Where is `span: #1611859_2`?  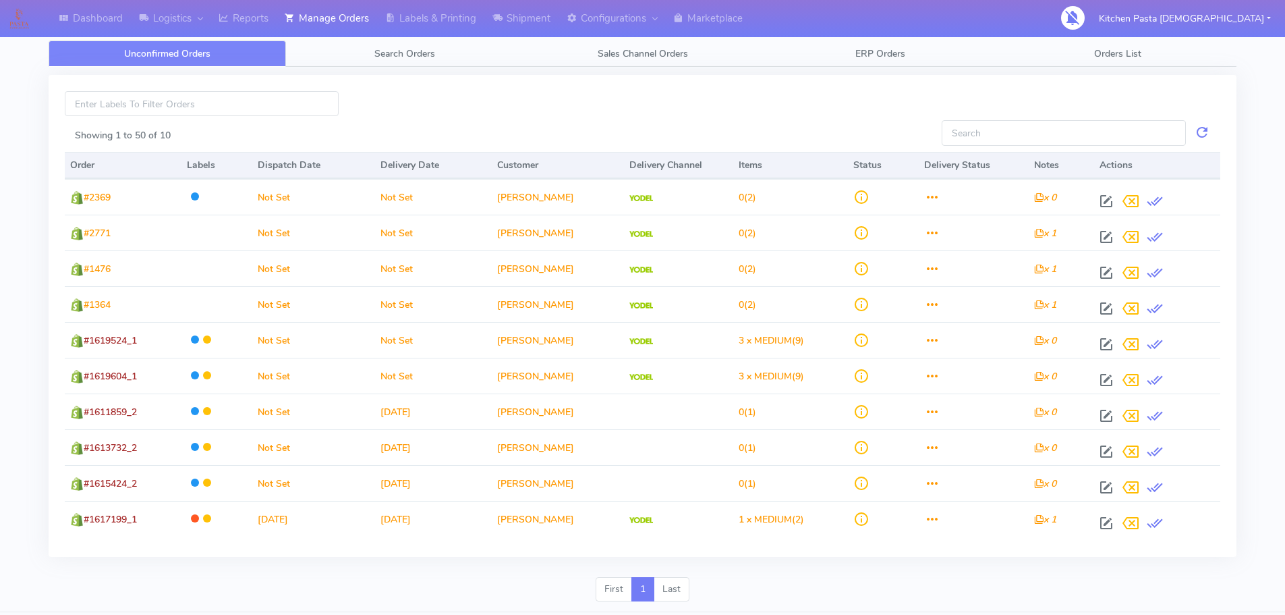
span: #1611859_2 is located at coordinates (110, 412).